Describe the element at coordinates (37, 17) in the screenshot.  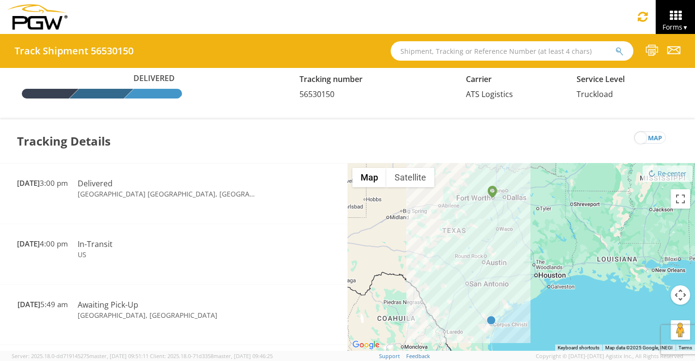
I see `img: pgw-form-logo-1aaa8060b1cc70fad034.png` at that location.